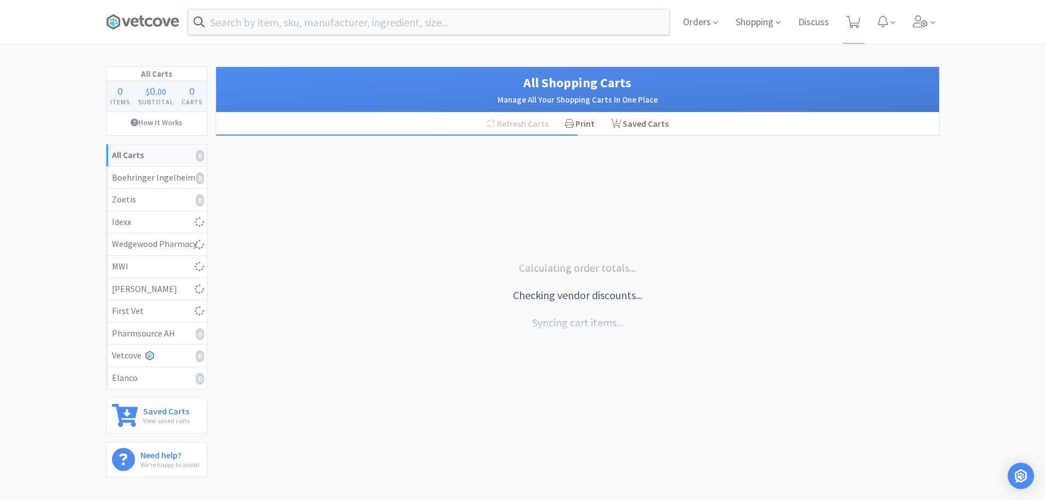  I want to click on div: Refresh Carts, so click(517, 124).